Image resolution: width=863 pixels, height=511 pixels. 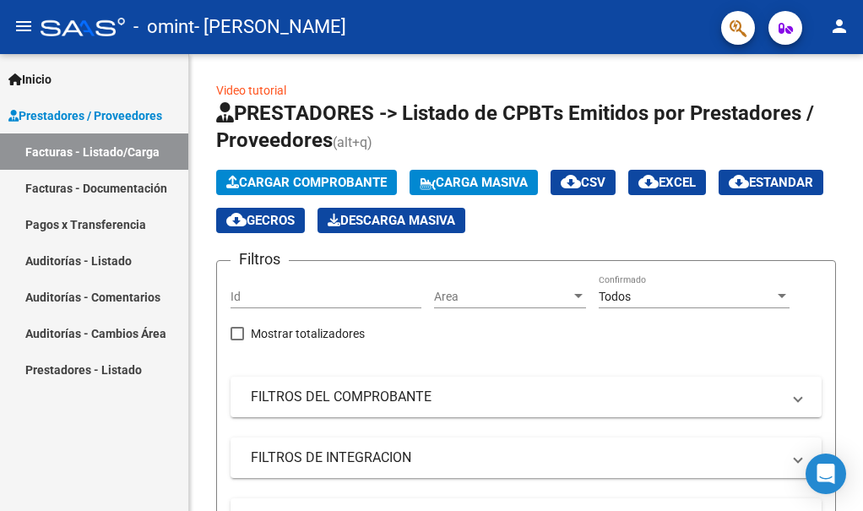 What do you see at coordinates (259, 259) in the screenshot?
I see `h3: Filtros` at bounding box center [259, 259].